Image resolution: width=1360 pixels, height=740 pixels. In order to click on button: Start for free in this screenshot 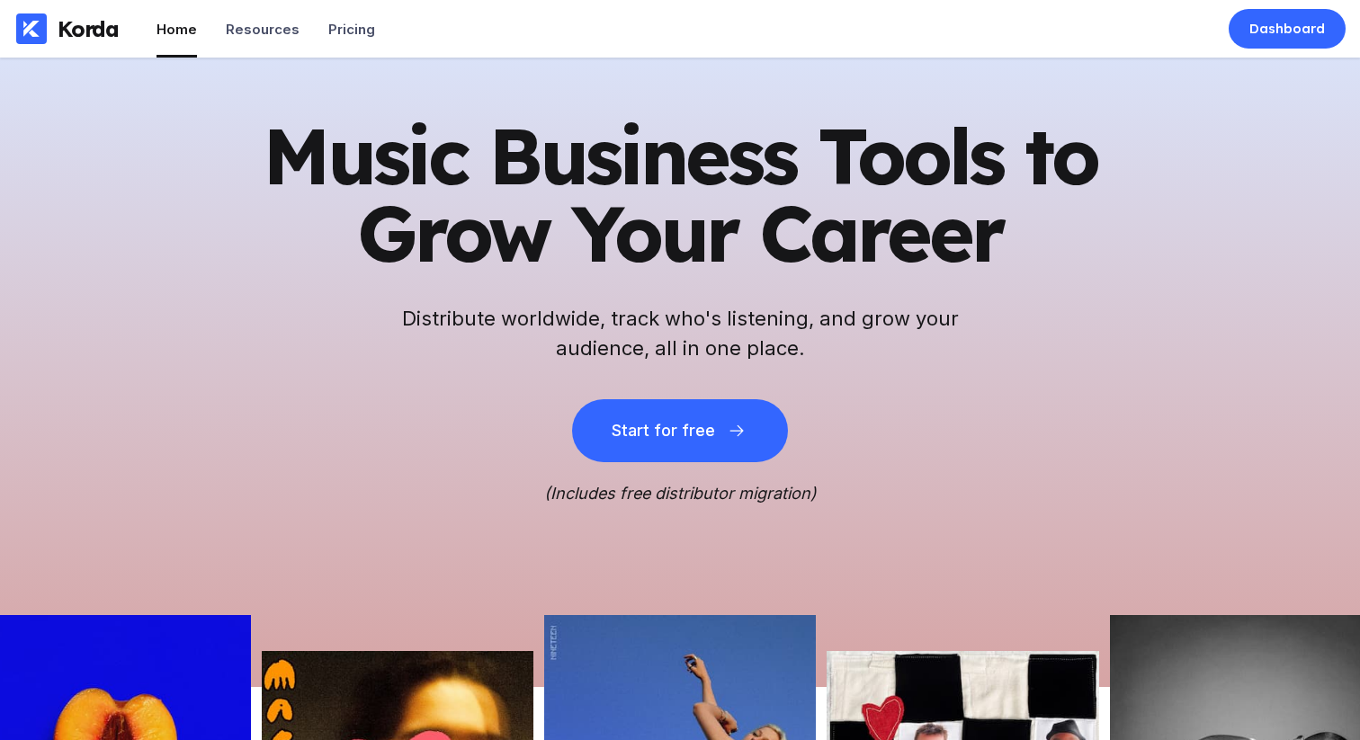, I will do `click(680, 431)`.